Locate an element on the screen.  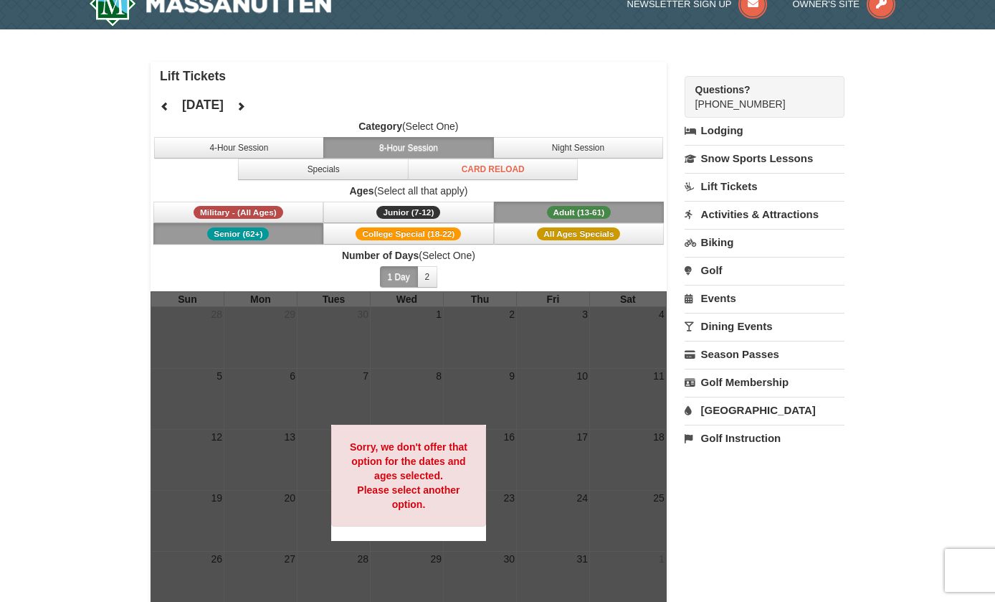
span: Junior (7-12) is located at coordinates (408, 212).